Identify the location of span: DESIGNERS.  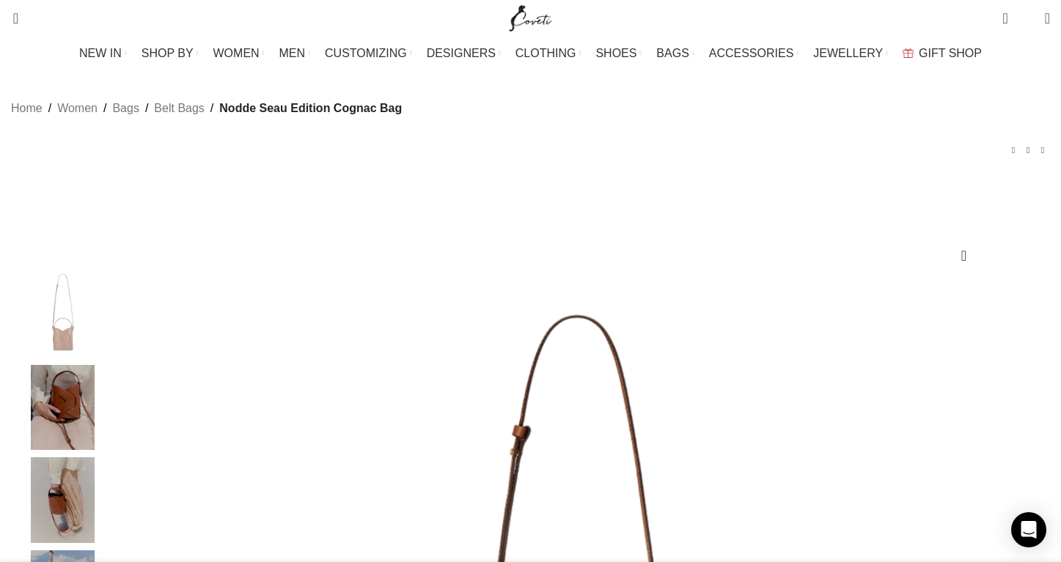
(461, 53).